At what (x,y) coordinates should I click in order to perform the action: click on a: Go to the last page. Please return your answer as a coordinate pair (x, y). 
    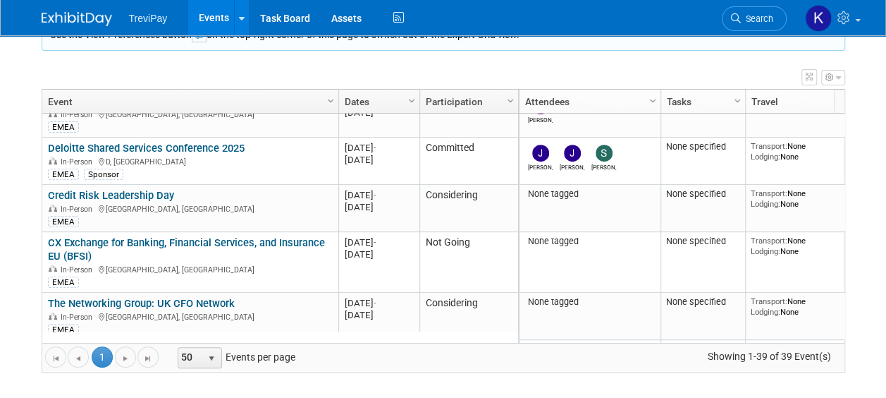
    Looking at the image, I should click on (148, 357).